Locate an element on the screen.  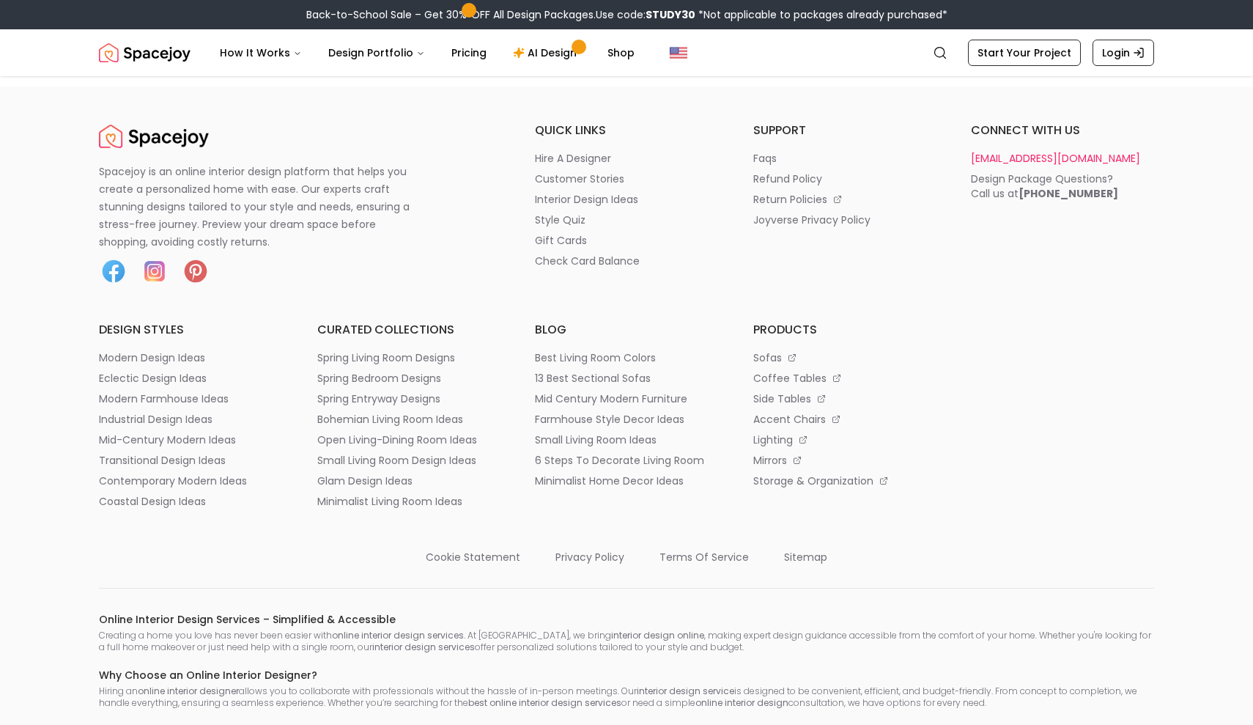
p: modern farmhouse ideas is located at coordinates (163, 399).